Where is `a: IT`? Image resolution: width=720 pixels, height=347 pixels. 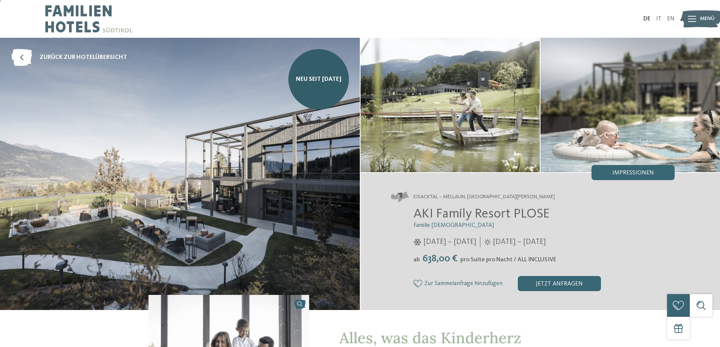
a: IT is located at coordinates (659, 19).